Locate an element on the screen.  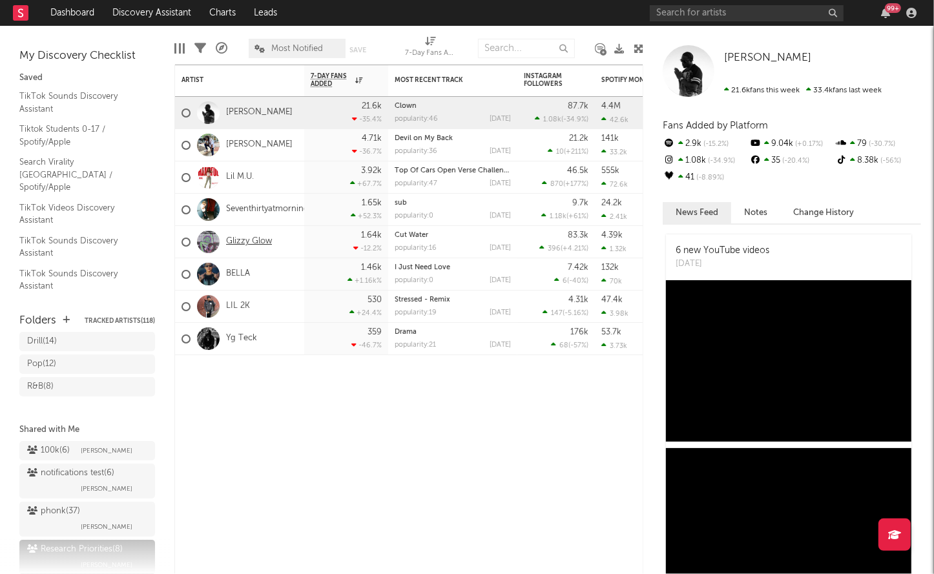
div: Saved is located at coordinates (87, 78).